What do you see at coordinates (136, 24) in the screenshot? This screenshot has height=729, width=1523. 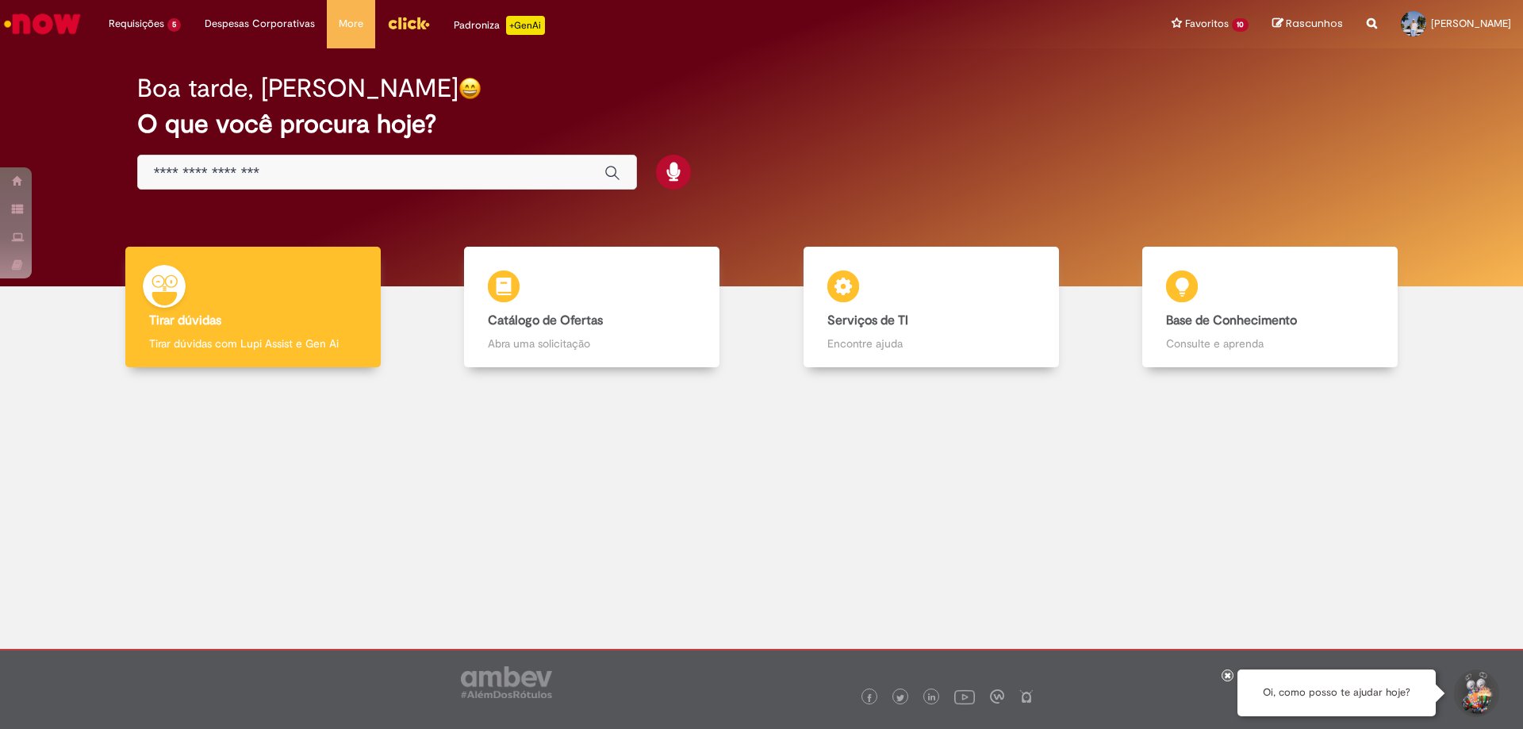 I see `span: Requisições` at bounding box center [136, 24].